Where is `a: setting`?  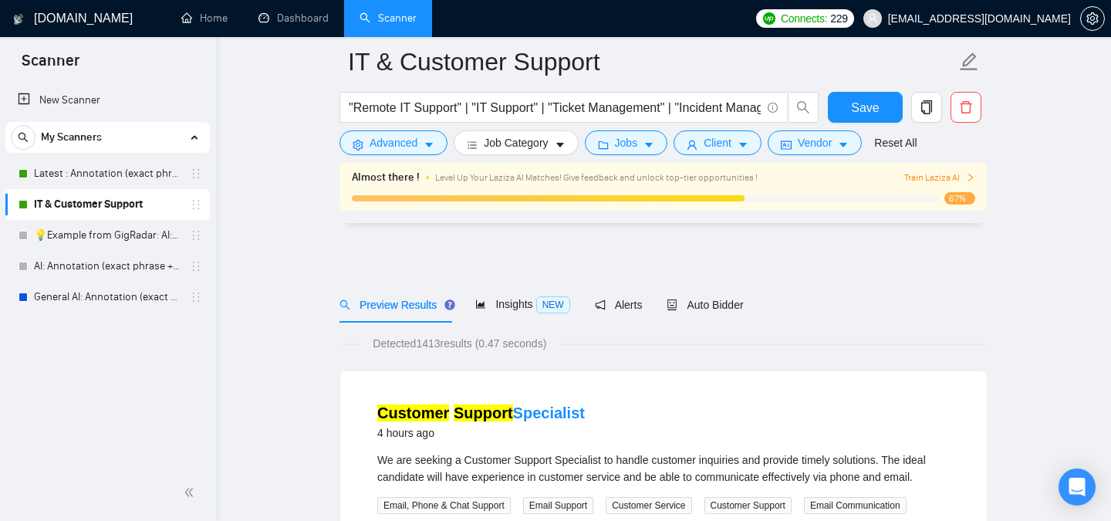 a: setting is located at coordinates (1093, 19).